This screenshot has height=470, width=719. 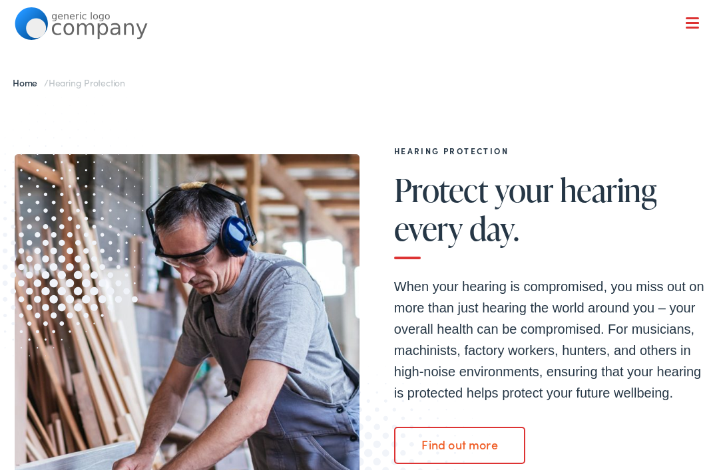 I want to click on p: When your hearing is compromised, you miss out on more than just hearing the world around you – y..., so click(x=549, y=340).